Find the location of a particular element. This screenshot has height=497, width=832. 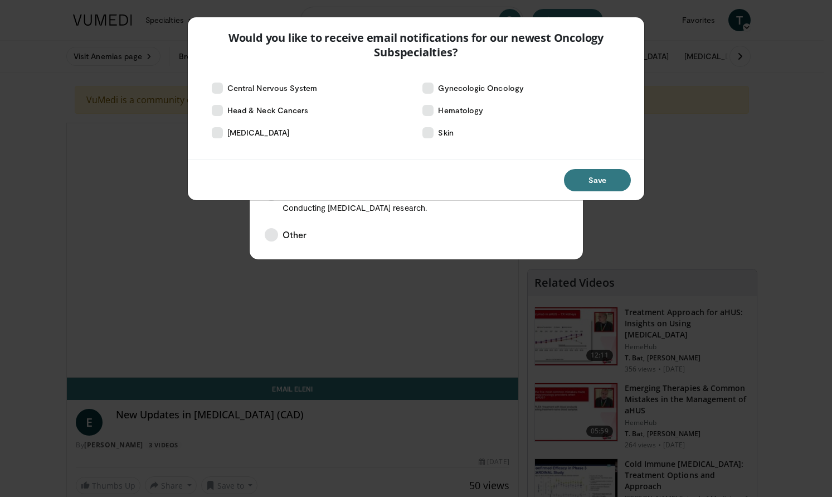

button: Save is located at coordinates (597, 180).